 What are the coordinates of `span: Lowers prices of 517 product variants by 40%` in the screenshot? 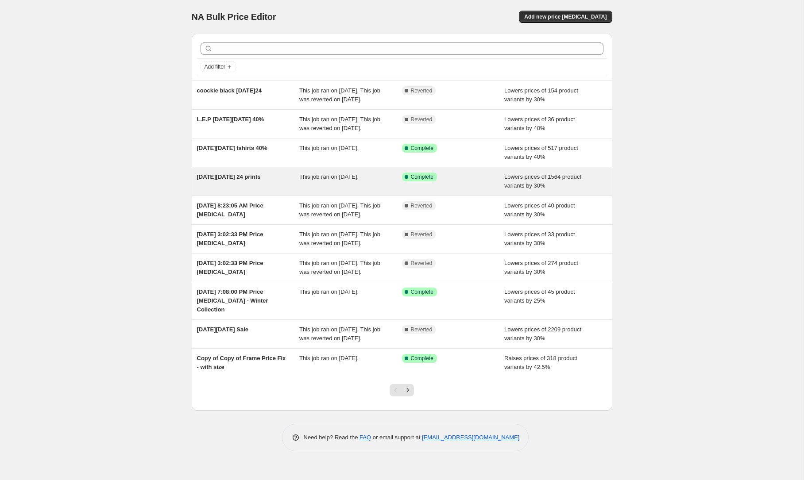 It's located at (541, 152).